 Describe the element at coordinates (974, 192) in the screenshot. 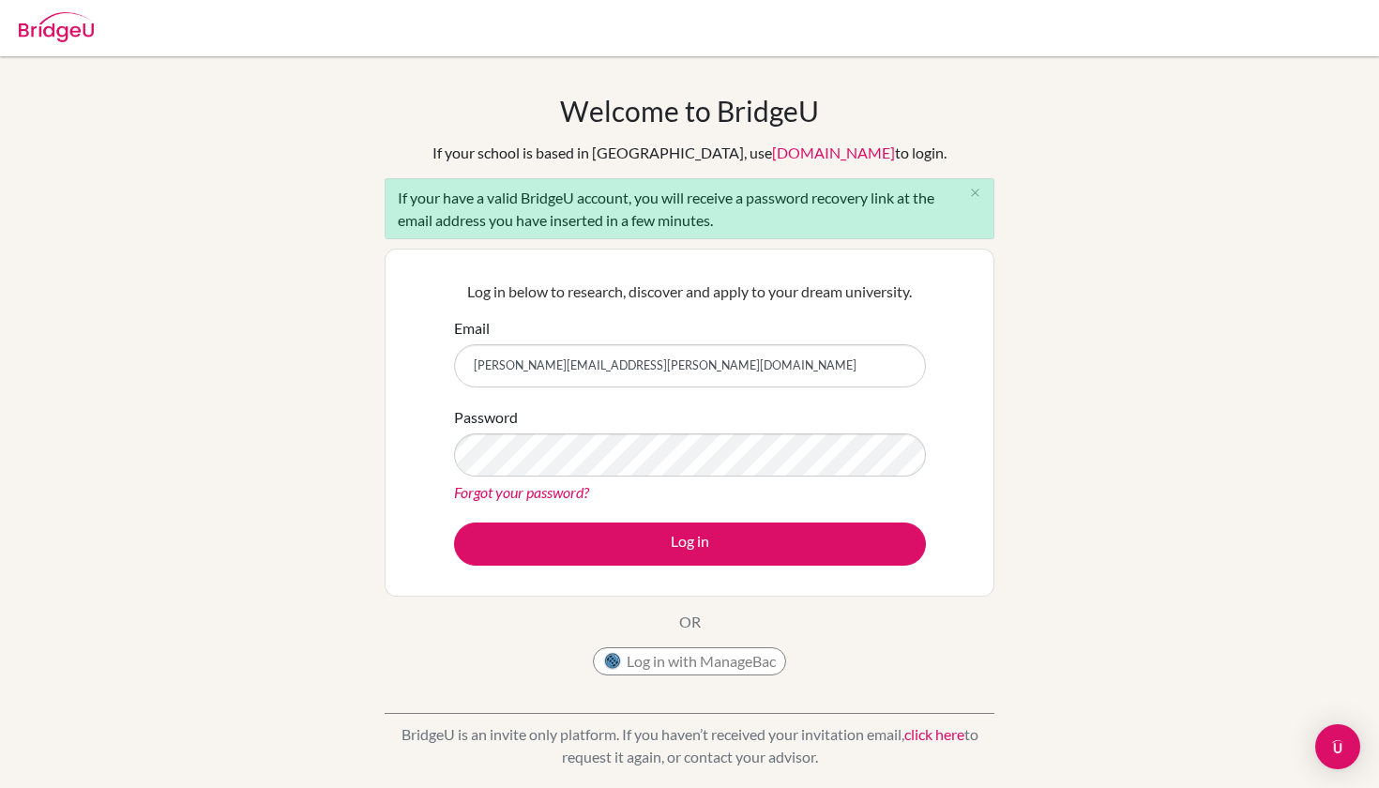

I see `i: close` at that location.